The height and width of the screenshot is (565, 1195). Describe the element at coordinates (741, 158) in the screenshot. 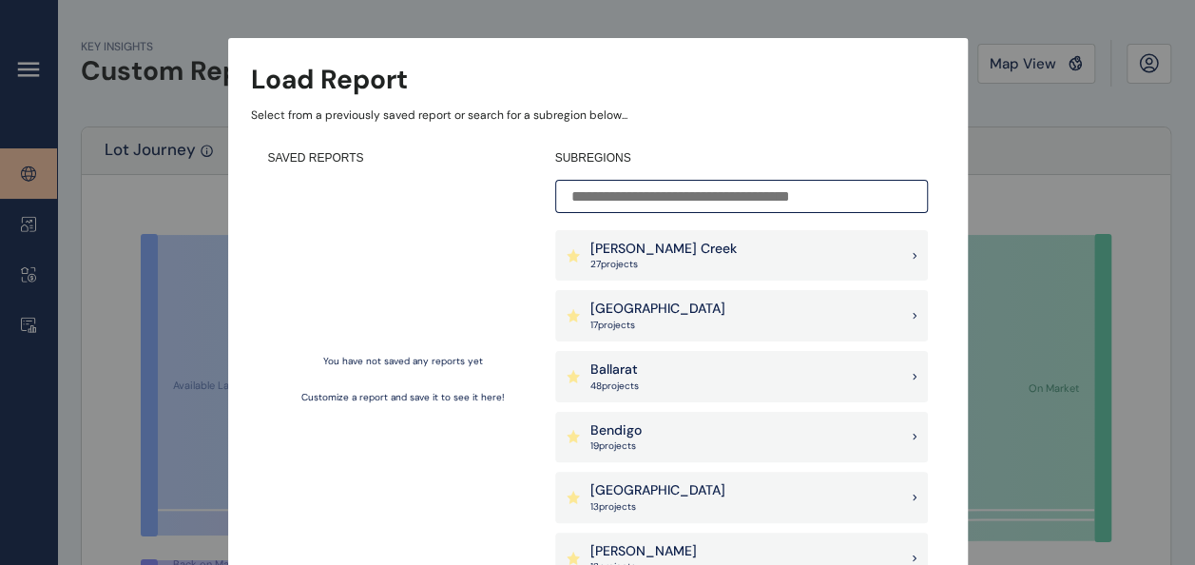

I see `h4: SUBREGIONS` at that location.